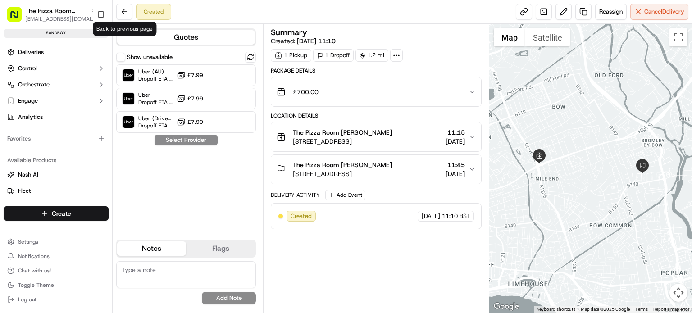 This screenshot has width=692, height=313. Describe the element at coordinates (89, 91) in the screenshot. I see `div: Start new chat` at that location.